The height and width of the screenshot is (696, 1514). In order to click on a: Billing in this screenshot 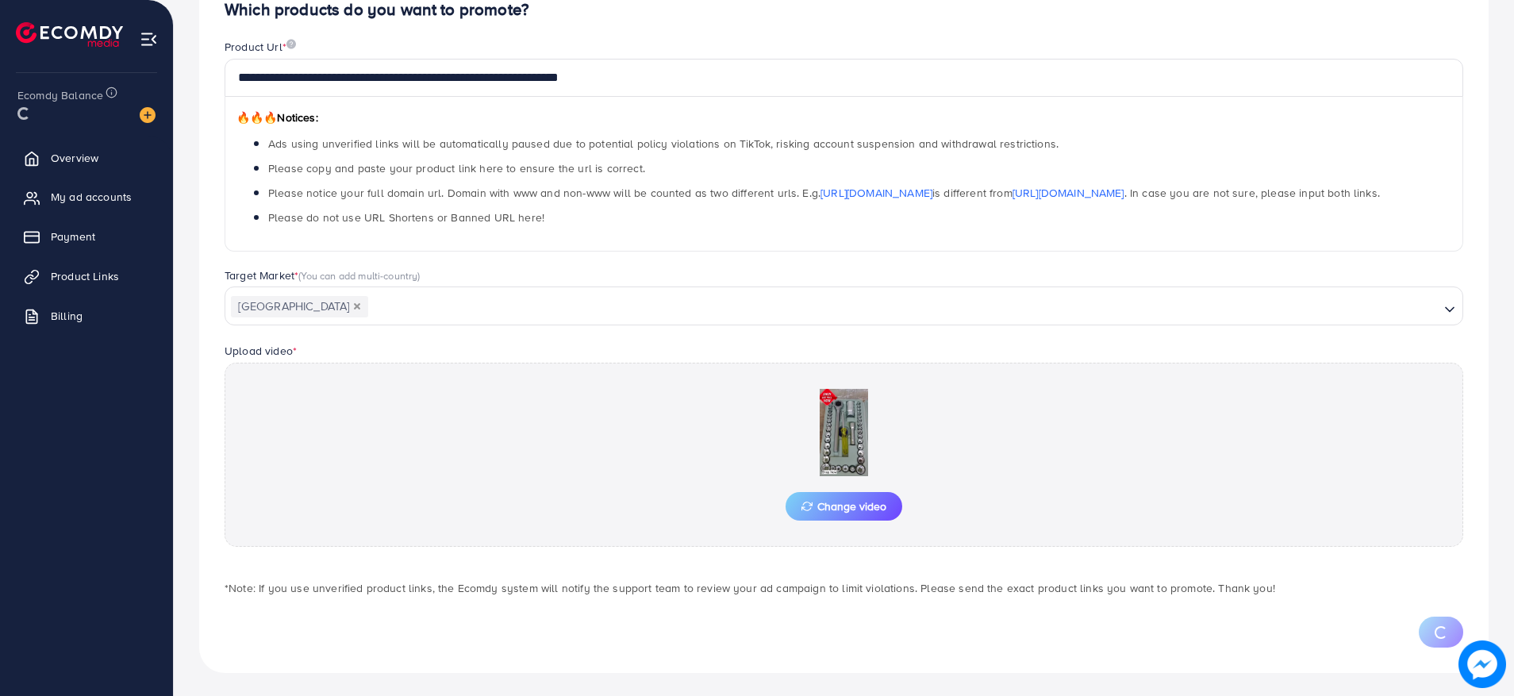, I will do `click(87, 316)`.